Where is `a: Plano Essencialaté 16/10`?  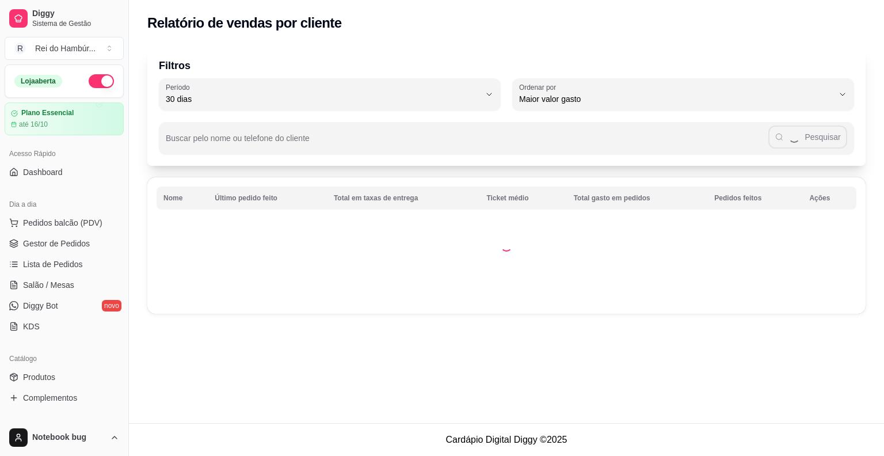 a: Plano Essencialaté 16/10 is located at coordinates (64, 119).